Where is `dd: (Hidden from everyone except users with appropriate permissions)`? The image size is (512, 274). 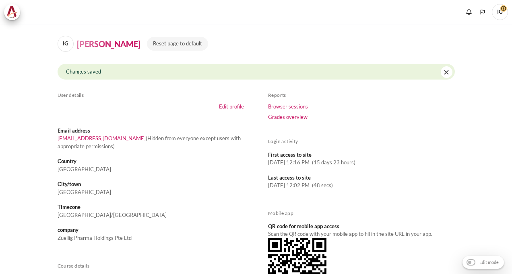 dd: (Hidden from everyone except users with appropriate permissions) is located at coordinates (151, 142).